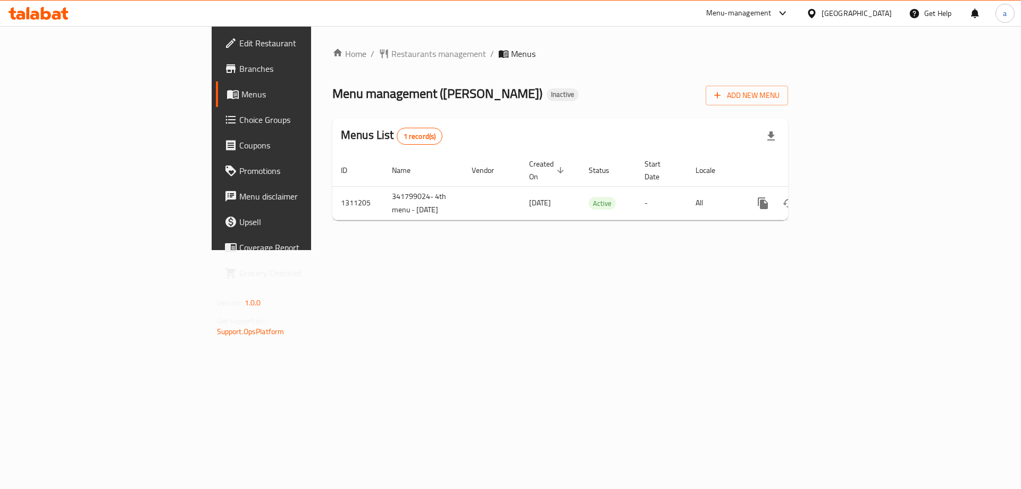 The height and width of the screenshot is (489, 1021). I want to click on span: 1.0.0, so click(253, 303).